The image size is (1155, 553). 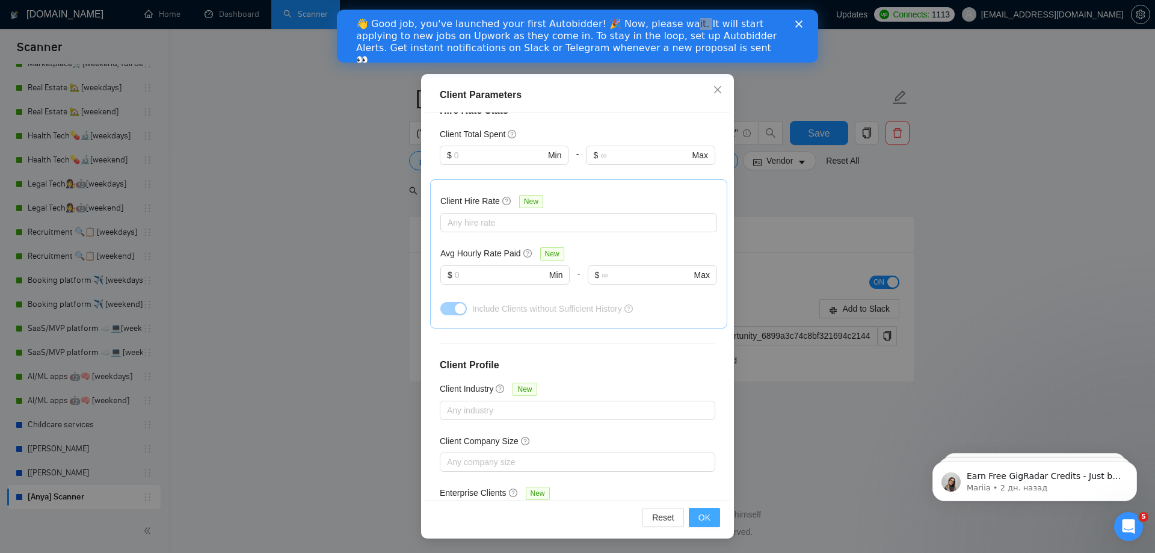 I want to click on span: 5, so click(x=1144, y=517).